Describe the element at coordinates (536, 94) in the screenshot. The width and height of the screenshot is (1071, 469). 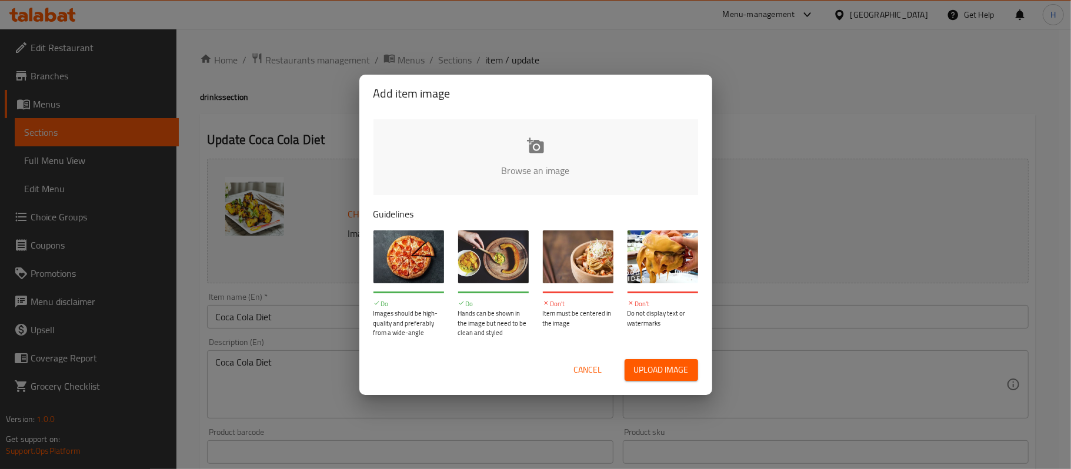
I see `h2: Add item image` at that location.